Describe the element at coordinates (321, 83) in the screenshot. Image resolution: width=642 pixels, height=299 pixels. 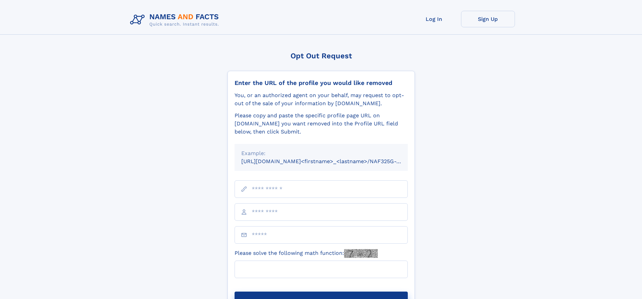
I see `div: Enter the URL of the profile you would like removed` at that location.